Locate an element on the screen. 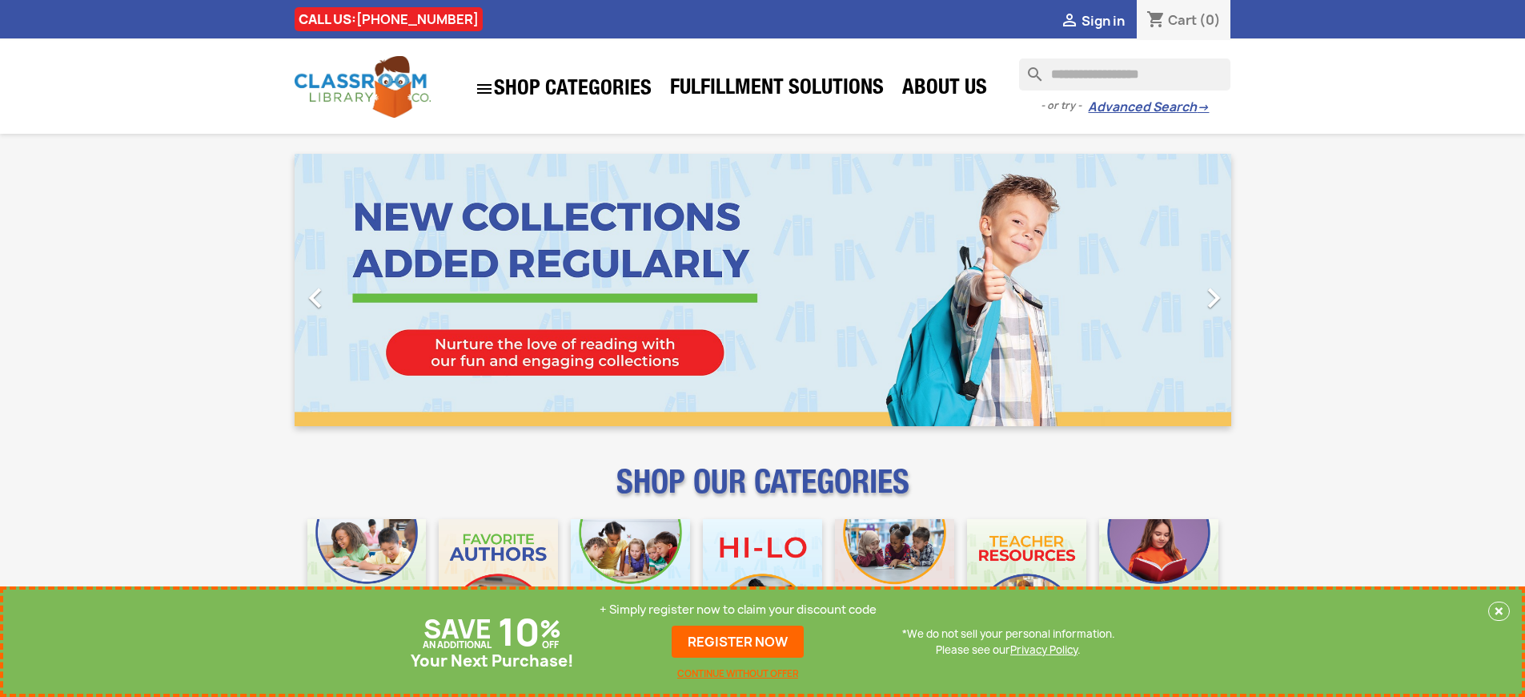 The height and width of the screenshot is (697, 1525). img: CLC_Bulk_Mobile.jpg is located at coordinates (367, 578).